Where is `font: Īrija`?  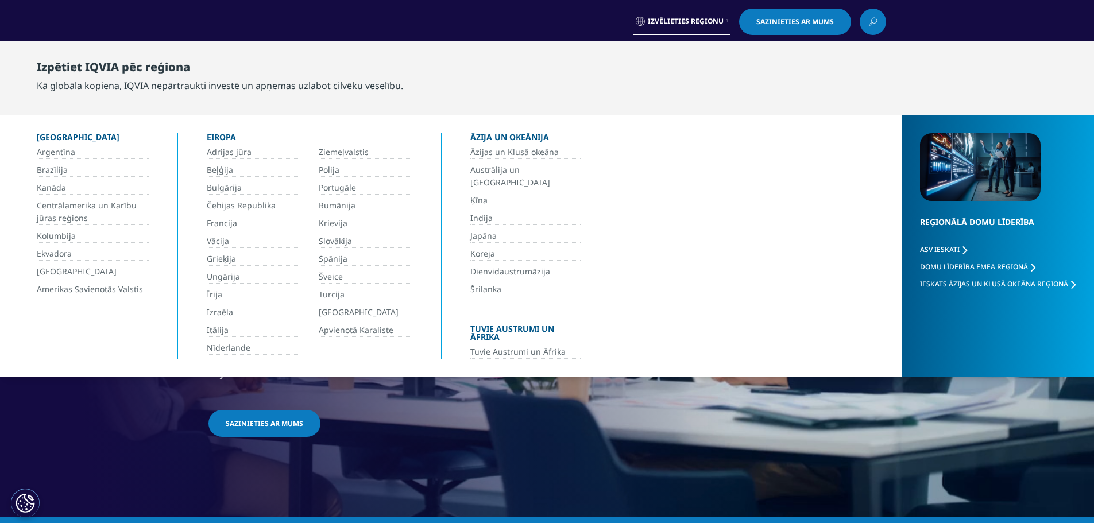
font: Īrija is located at coordinates (214, 294).